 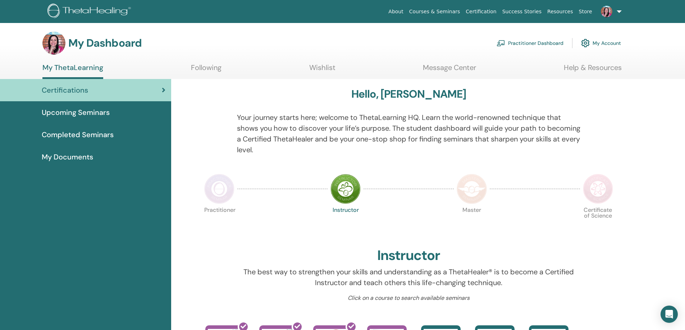 I want to click on img: Instructor, so click(x=345, y=189).